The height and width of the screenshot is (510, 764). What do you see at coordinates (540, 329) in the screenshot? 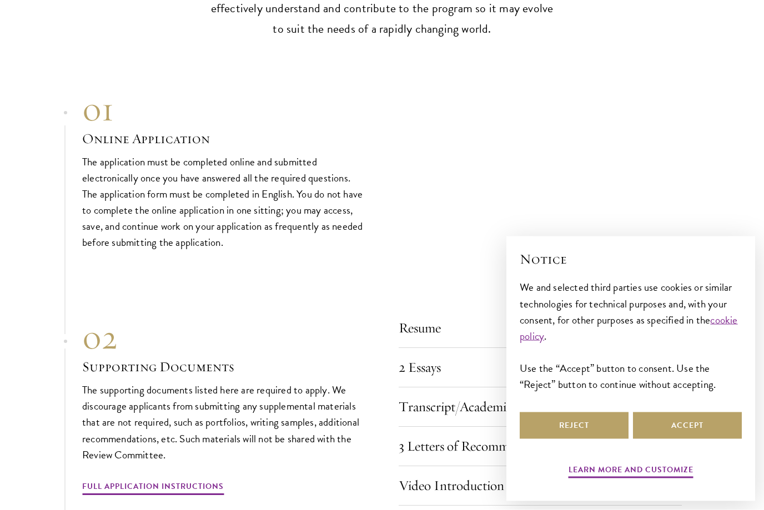
I see `button: Resume` at bounding box center [540, 329].